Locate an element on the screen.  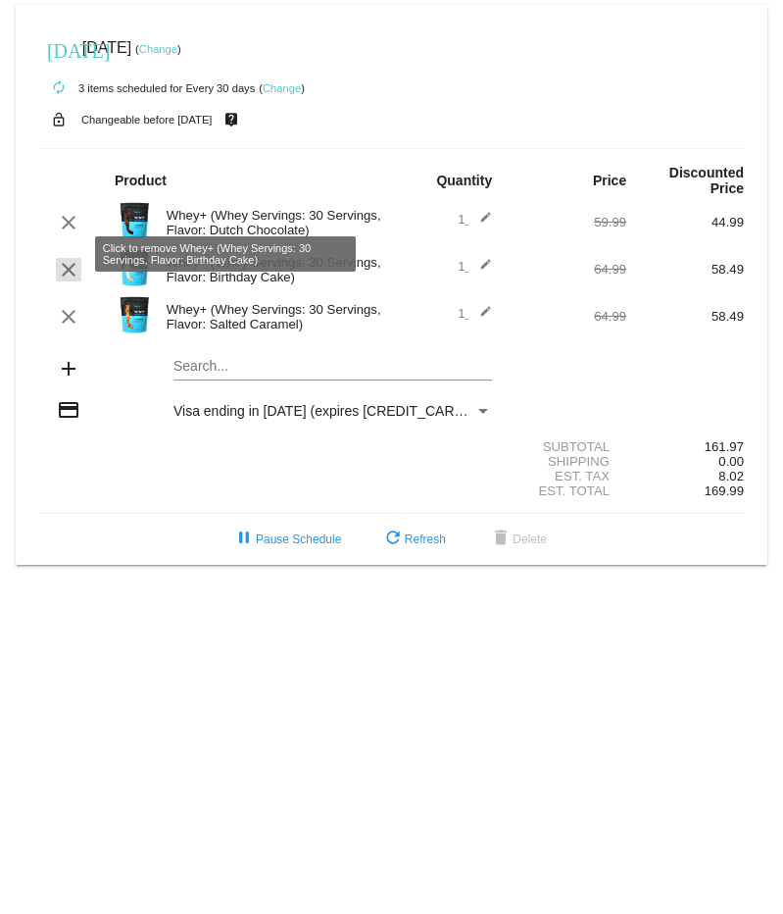
img: Image-1-Carousel-Whey-2lb-Dutch-Chocolate-no-badge-Transp.png is located at coordinates (134, 221).